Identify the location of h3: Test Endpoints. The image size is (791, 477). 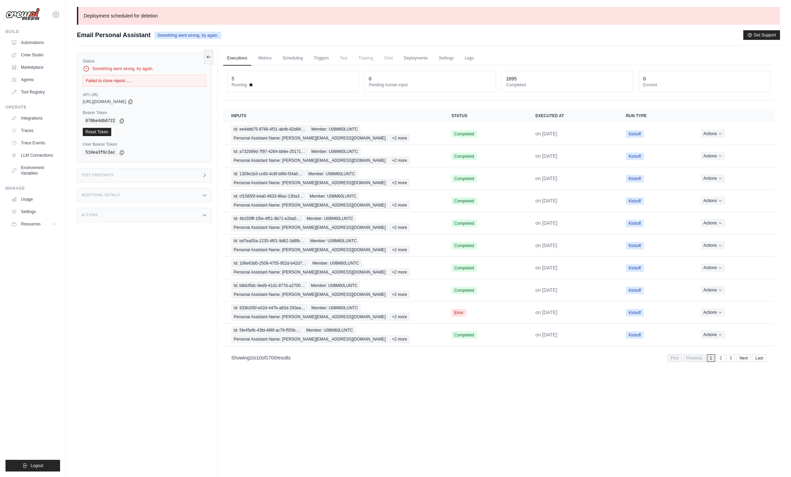
(98, 175).